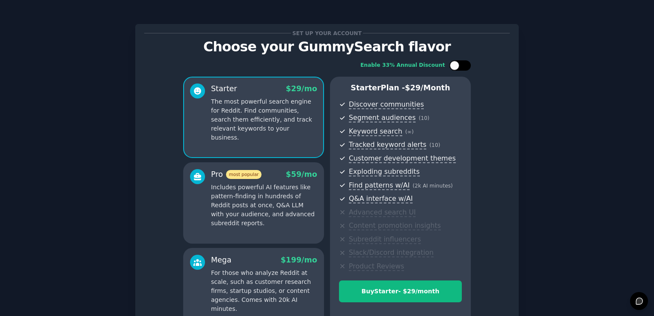  Describe the element at coordinates (327, 47) in the screenshot. I see `p: Choose your GummySearch flavor` at that location.